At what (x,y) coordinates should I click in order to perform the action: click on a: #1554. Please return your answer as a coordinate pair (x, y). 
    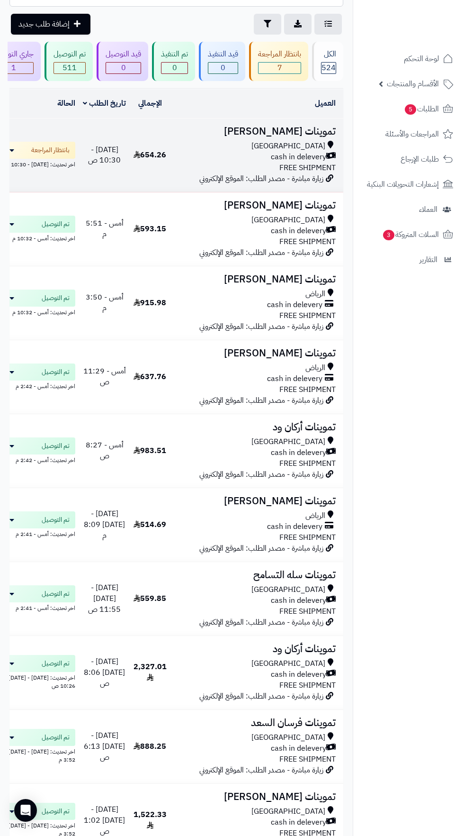
    Looking at the image, I should click on (355, 524).